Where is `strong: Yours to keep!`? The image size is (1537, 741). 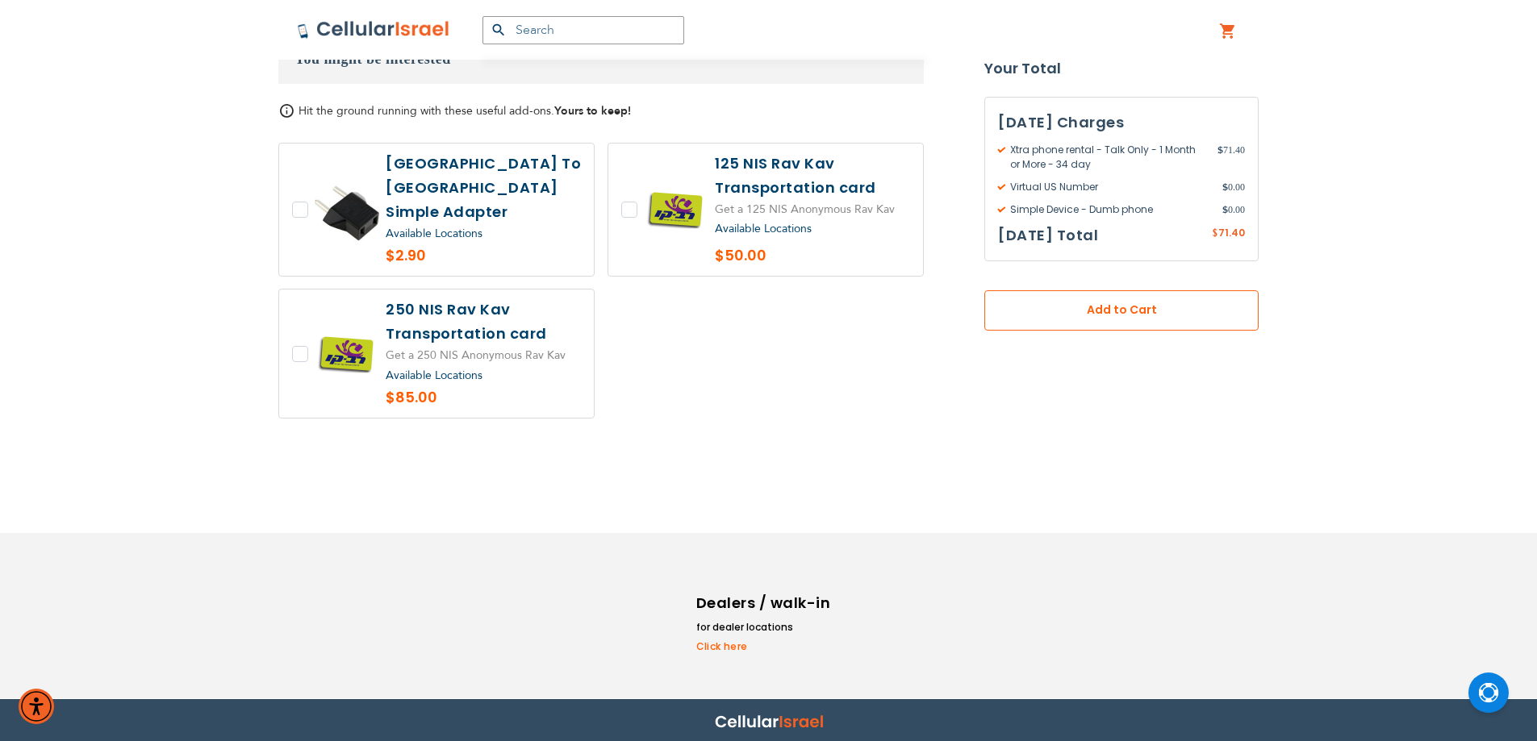 strong: Yours to keep! is located at coordinates (592, 111).